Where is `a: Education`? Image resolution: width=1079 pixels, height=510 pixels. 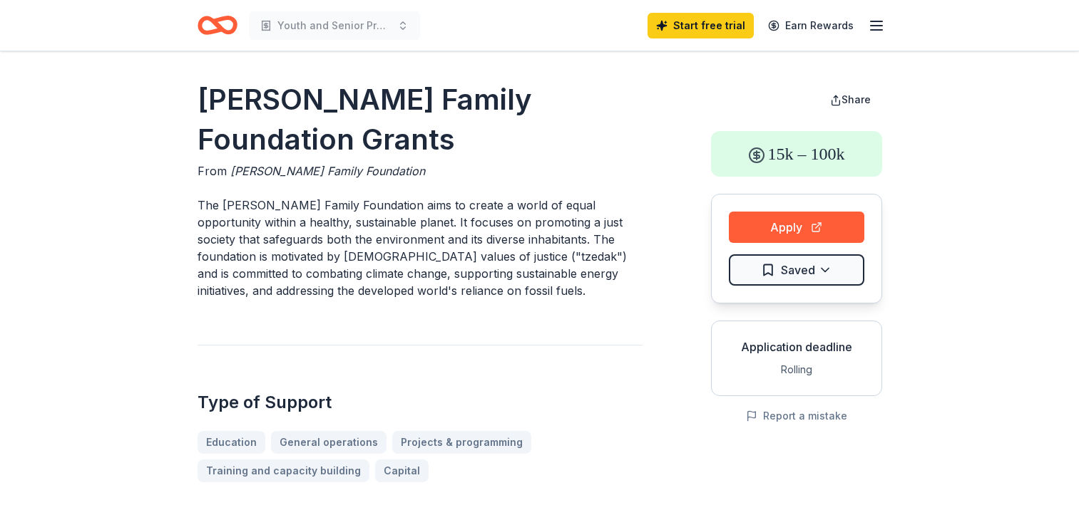
a: Education is located at coordinates (231, 443).